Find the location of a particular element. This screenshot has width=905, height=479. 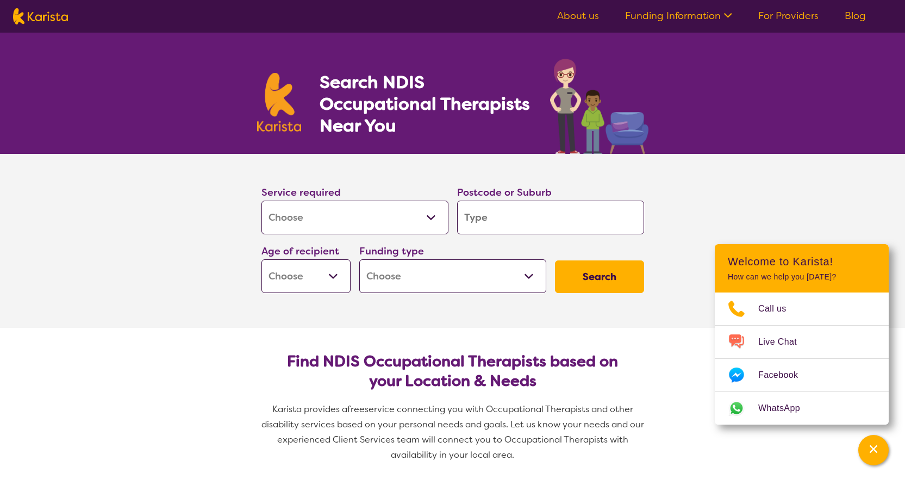

button: Channel Menu is located at coordinates (874, 450).